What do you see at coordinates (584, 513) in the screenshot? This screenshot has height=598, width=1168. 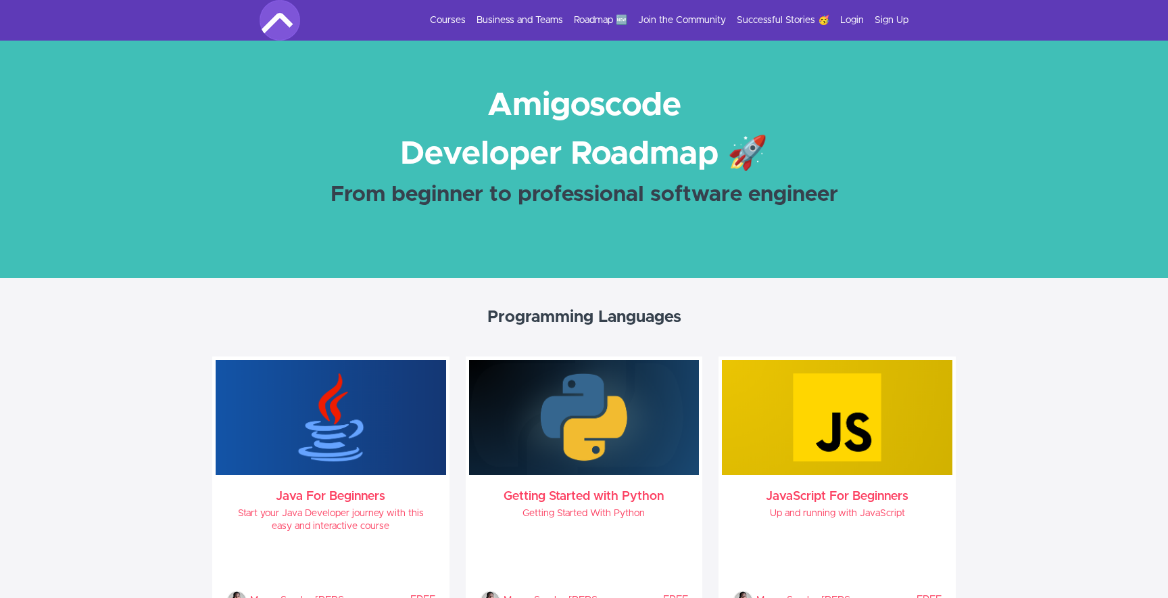 I see `h4: Getting Started With Python` at bounding box center [584, 513].